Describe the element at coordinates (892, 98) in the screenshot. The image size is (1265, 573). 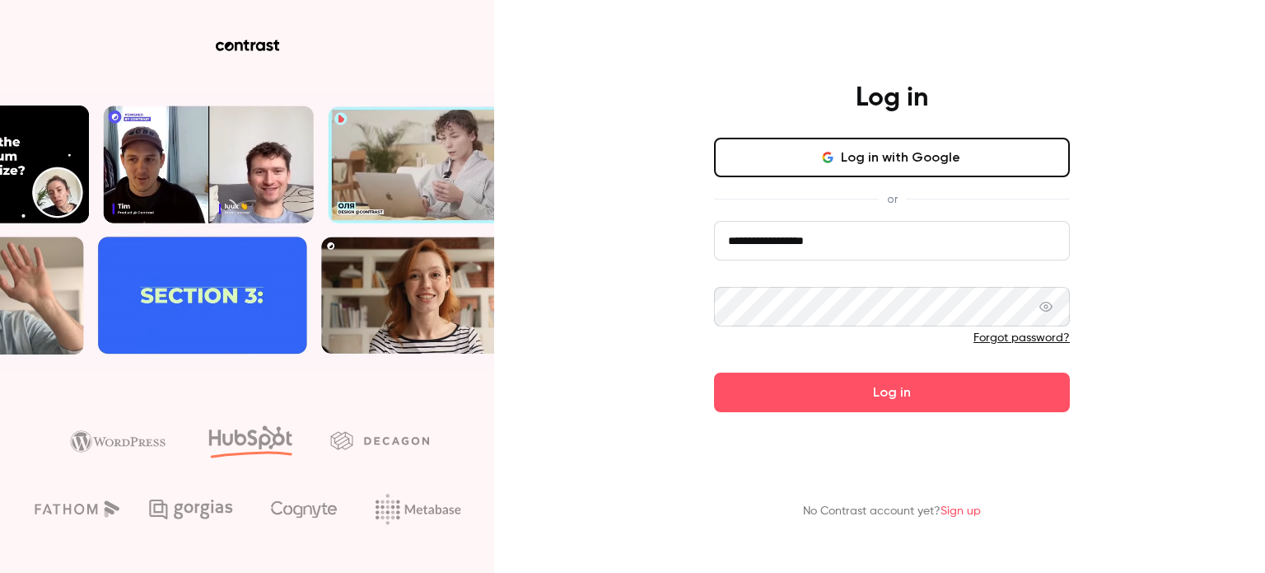
I see `h4: Log in` at that location.